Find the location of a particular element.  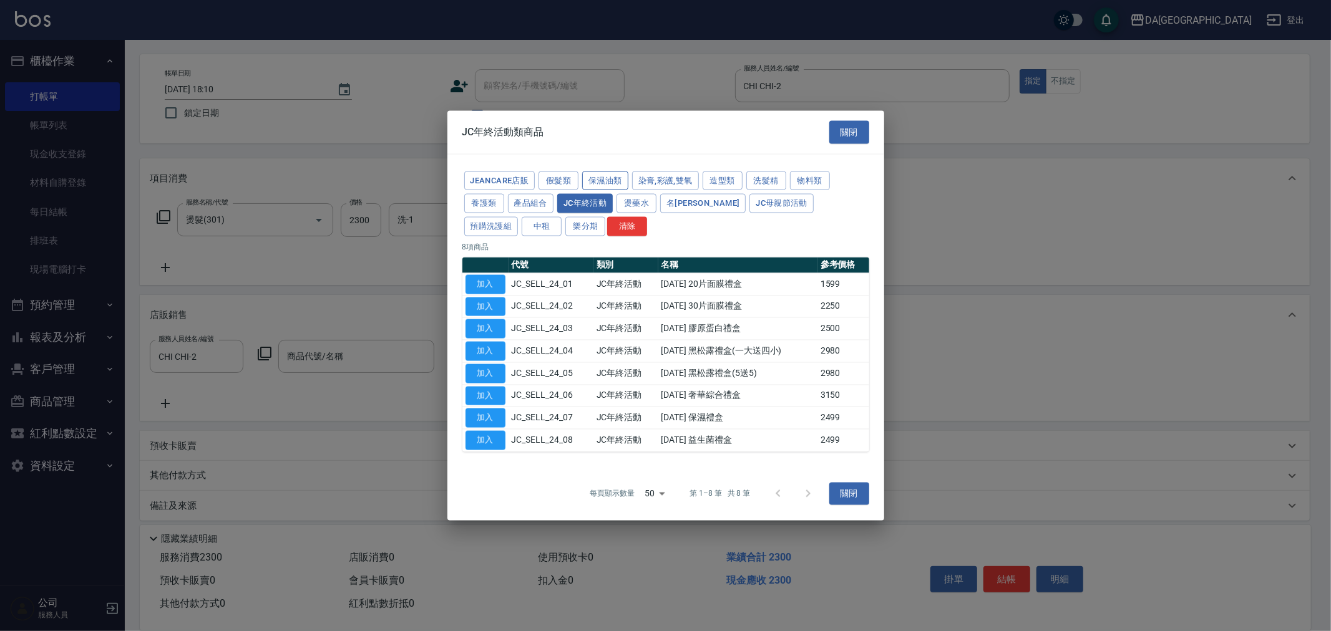

td: 2250 is located at coordinates (843, 307).